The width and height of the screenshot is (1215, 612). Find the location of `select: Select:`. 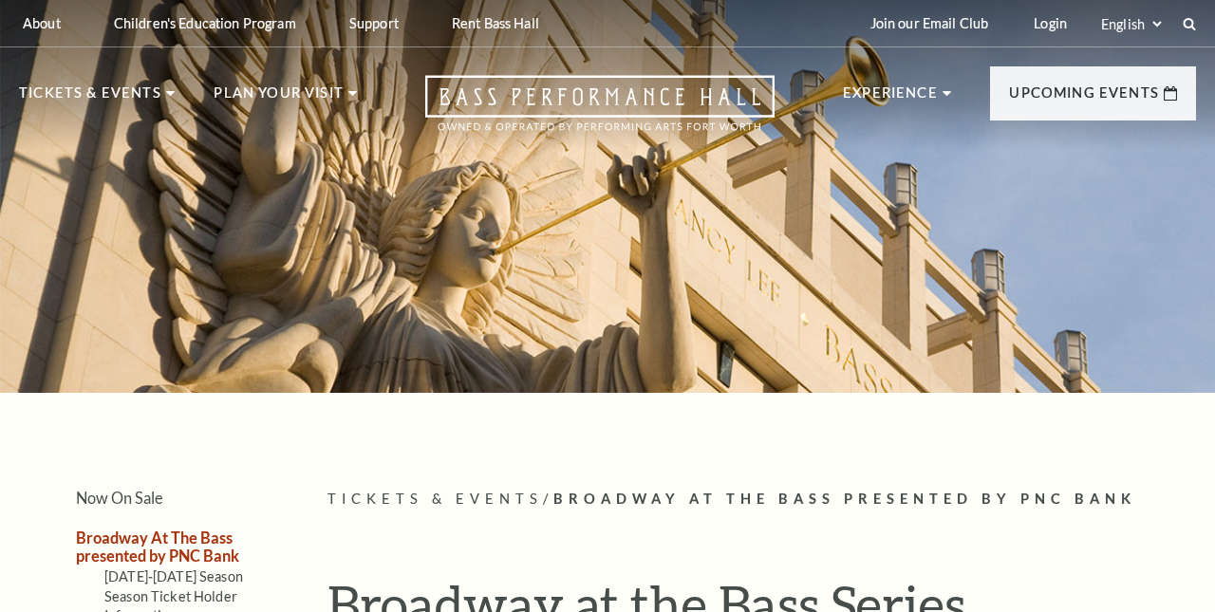

select: Select: is located at coordinates (1131, 24).